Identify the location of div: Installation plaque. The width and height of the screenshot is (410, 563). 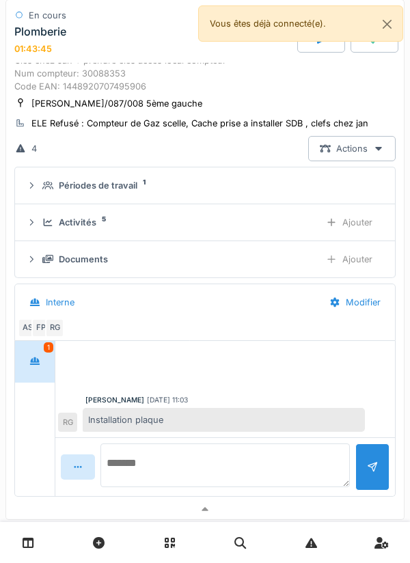
(224, 420).